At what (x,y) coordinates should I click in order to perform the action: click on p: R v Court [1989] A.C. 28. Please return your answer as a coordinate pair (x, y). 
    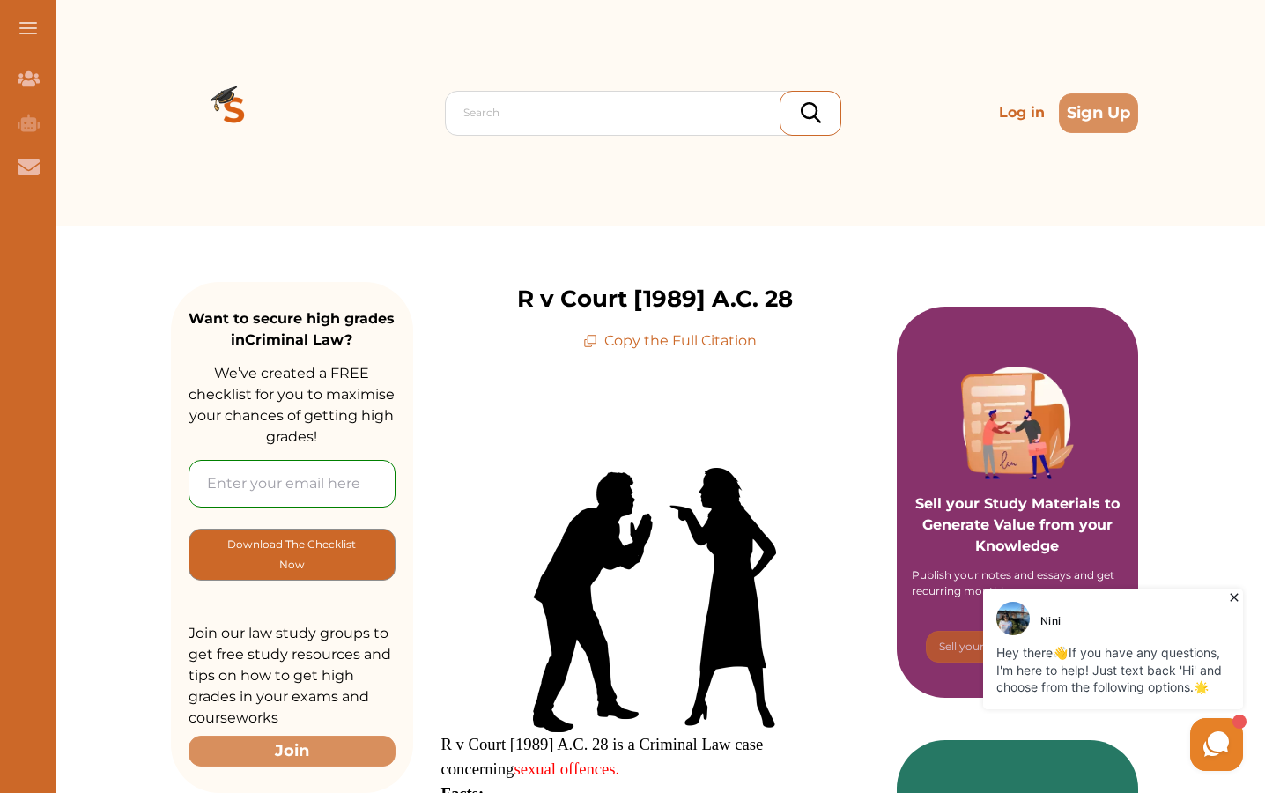
    Looking at the image, I should click on (655, 299).